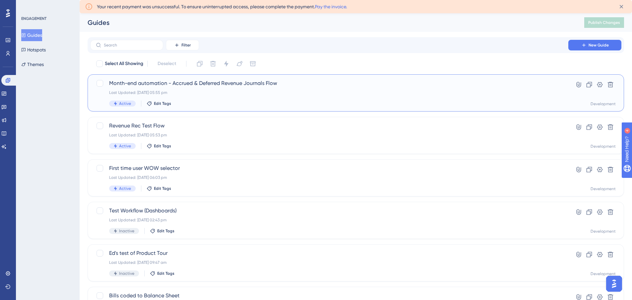 Image resolution: width=632 pixels, height=300 pixels. I want to click on div: Guides, so click(327, 23).